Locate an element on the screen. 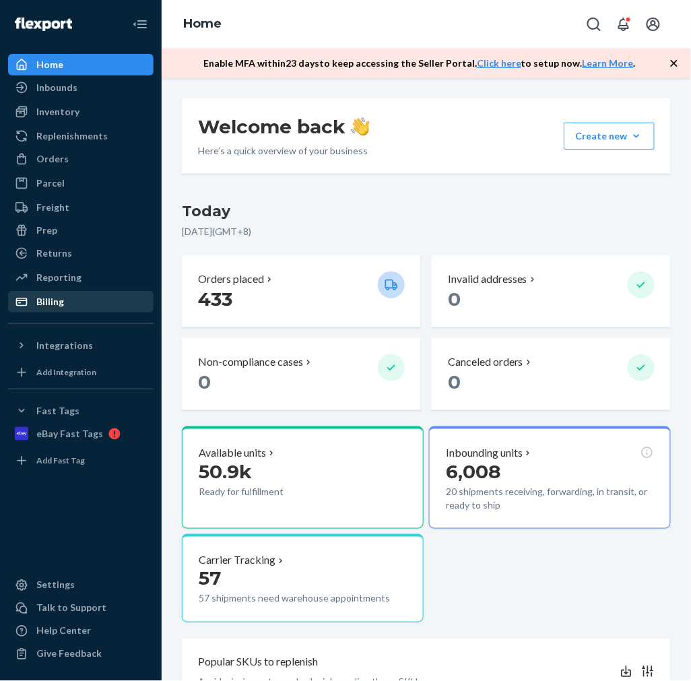 The width and height of the screenshot is (691, 681). a: Billing is located at coordinates (81, 302).